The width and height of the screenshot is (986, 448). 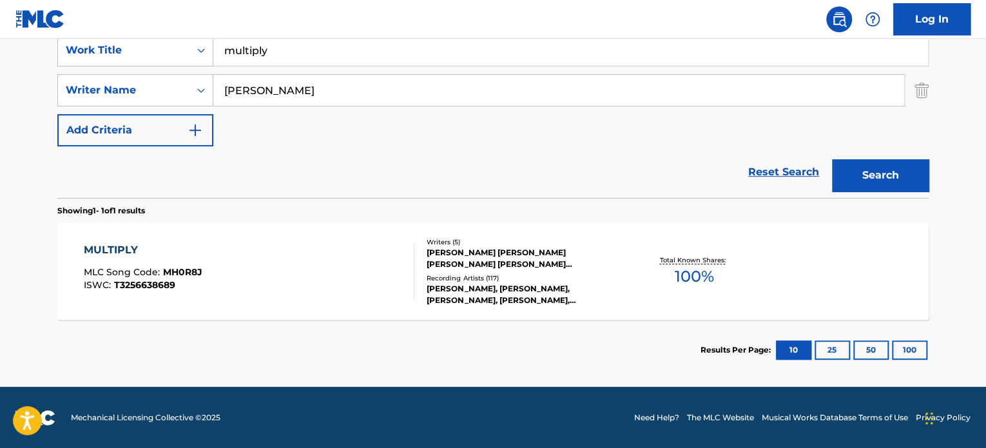 I want to click on img: logo, so click(x=35, y=418).